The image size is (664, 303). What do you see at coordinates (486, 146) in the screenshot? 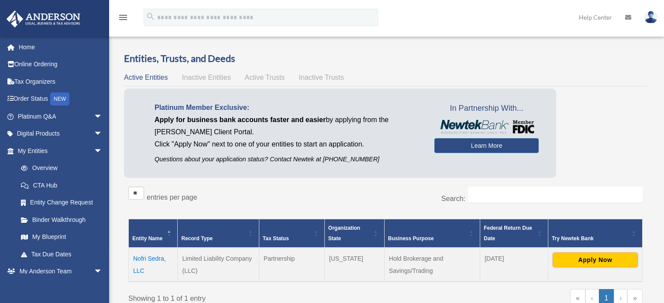
I see `a: Learn More` at bounding box center [486, 146].